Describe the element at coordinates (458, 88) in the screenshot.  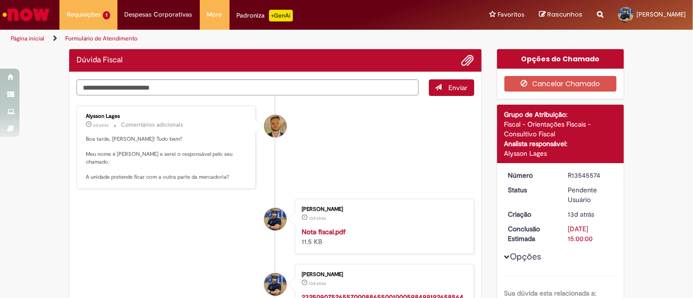
I see `span: Enviar` at that location.